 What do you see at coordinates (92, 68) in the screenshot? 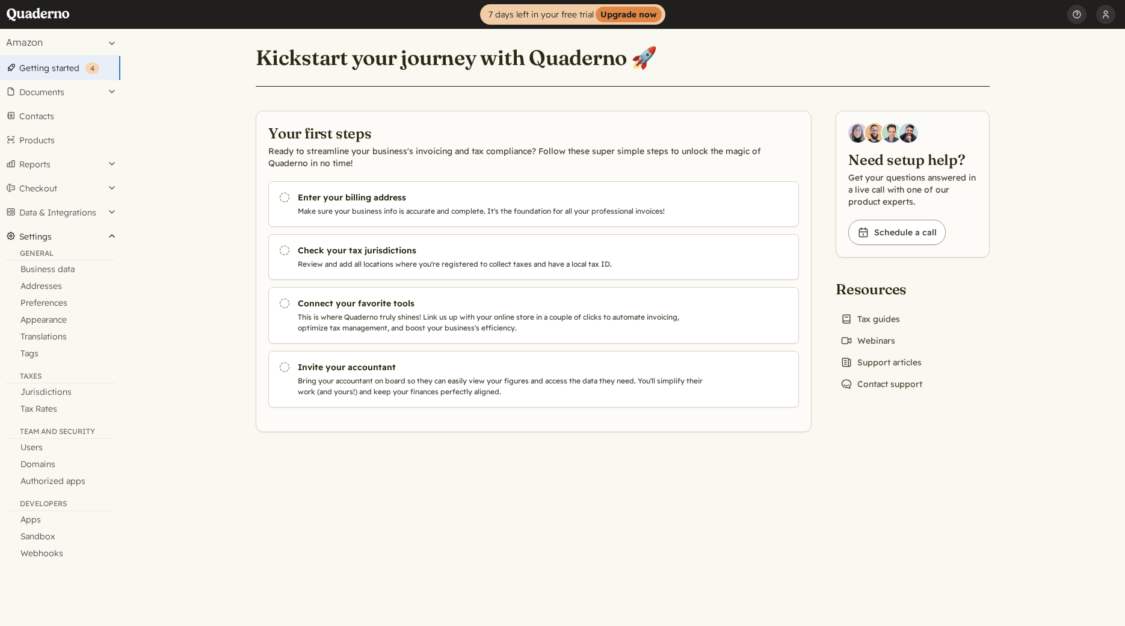
I see `span: 4` at bounding box center [92, 68].